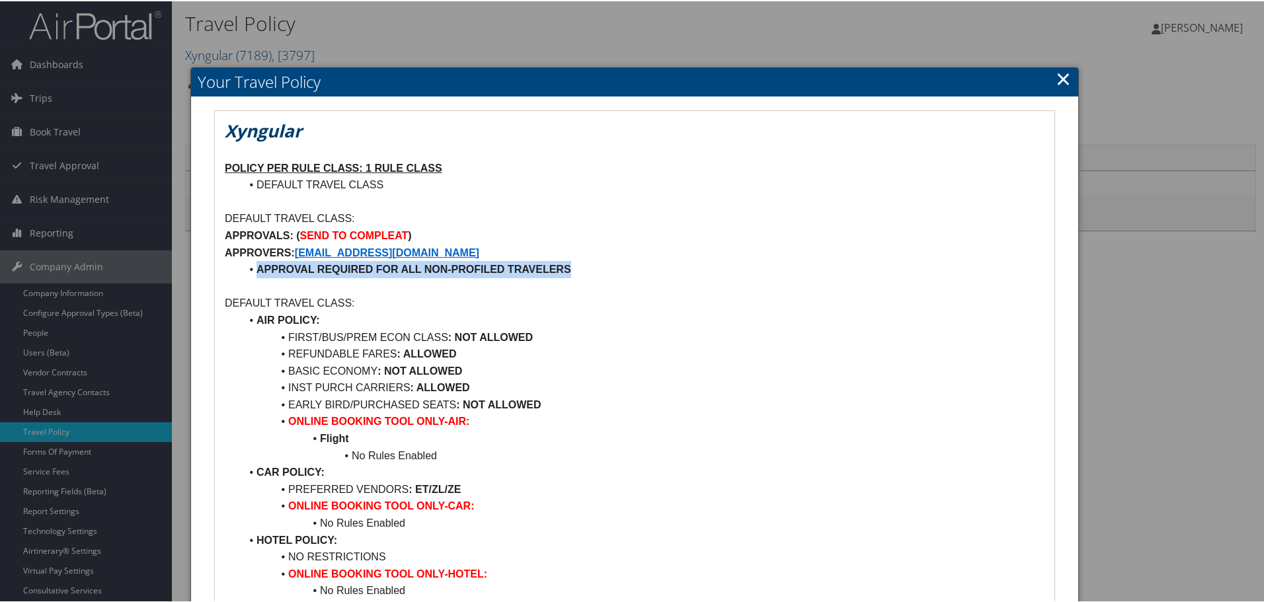 Image resolution: width=1264 pixels, height=602 pixels. What do you see at coordinates (643, 404) in the screenshot?
I see `li: EARLY BIRD/PURCHASED SEATS` at bounding box center [643, 404].